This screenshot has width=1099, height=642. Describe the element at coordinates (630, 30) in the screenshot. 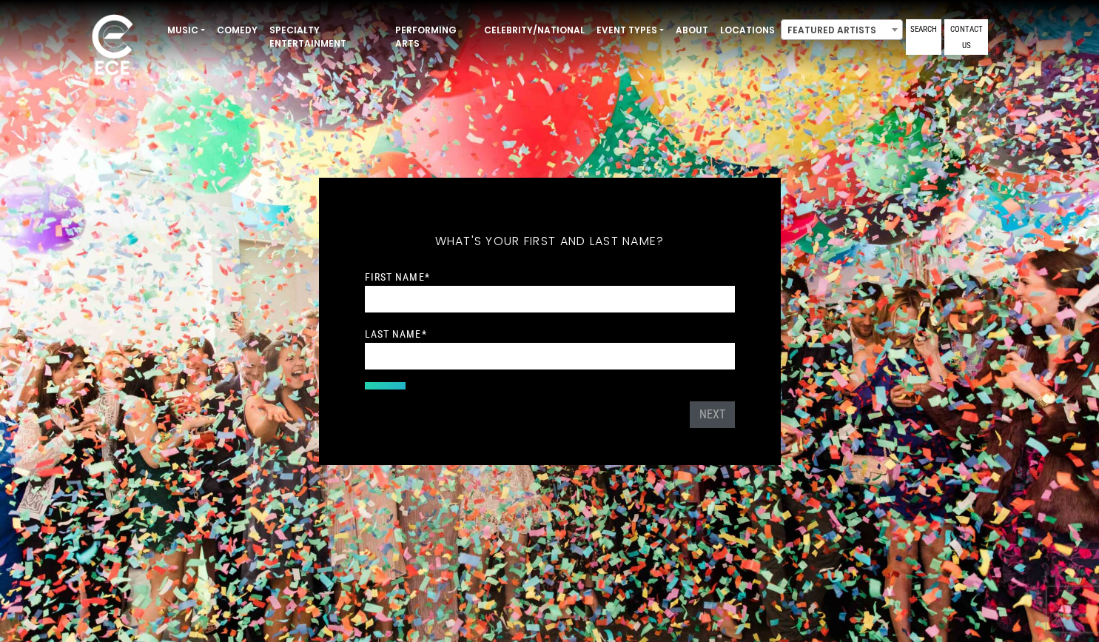

I see `a: Event Types` at that location.